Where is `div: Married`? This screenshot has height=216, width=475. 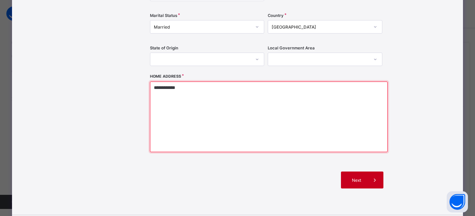 div: Married is located at coordinates (203, 27).